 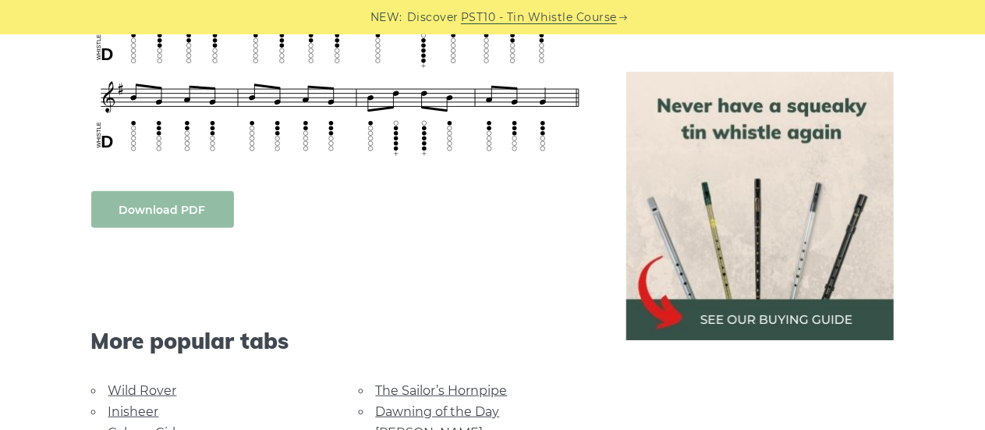 I want to click on a: Download PDF, so click(x=162, y=209).